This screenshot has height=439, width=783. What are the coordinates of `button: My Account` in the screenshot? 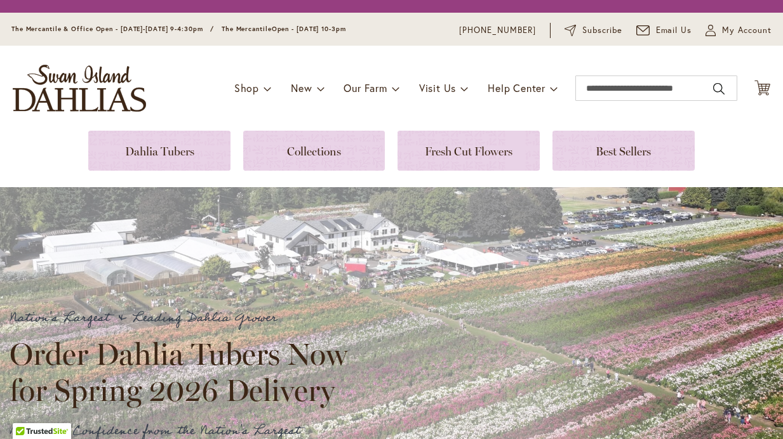 It's located at (738, 30).